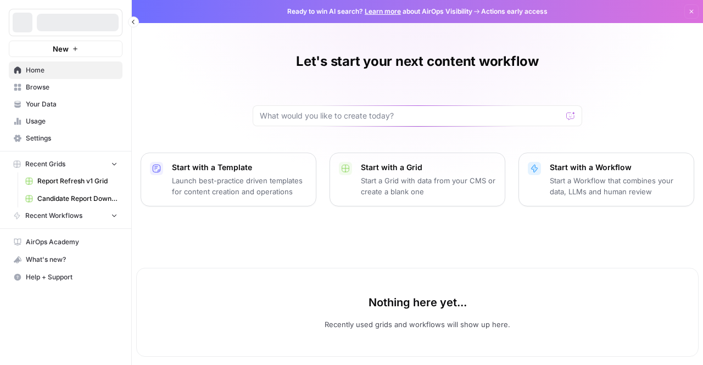 Image resolution: width=703 pixels, height=365 pixels. What do you see at coordinates (65, 242) in the screenshot?
I see `a: AirOps Academy` at bounding box center [65, 242].